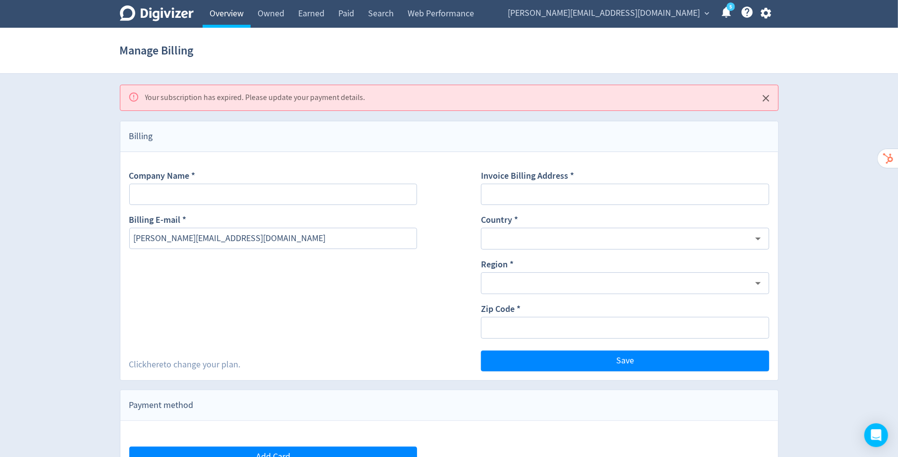 Image resolution: width=898 pixels, height=457 pixels. I want to click on a: 5, so click(730, 6).